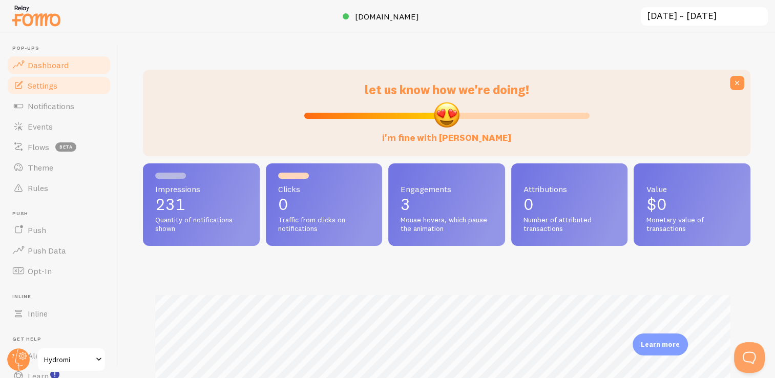  I want to click on span: Settings, so click(43, 86).